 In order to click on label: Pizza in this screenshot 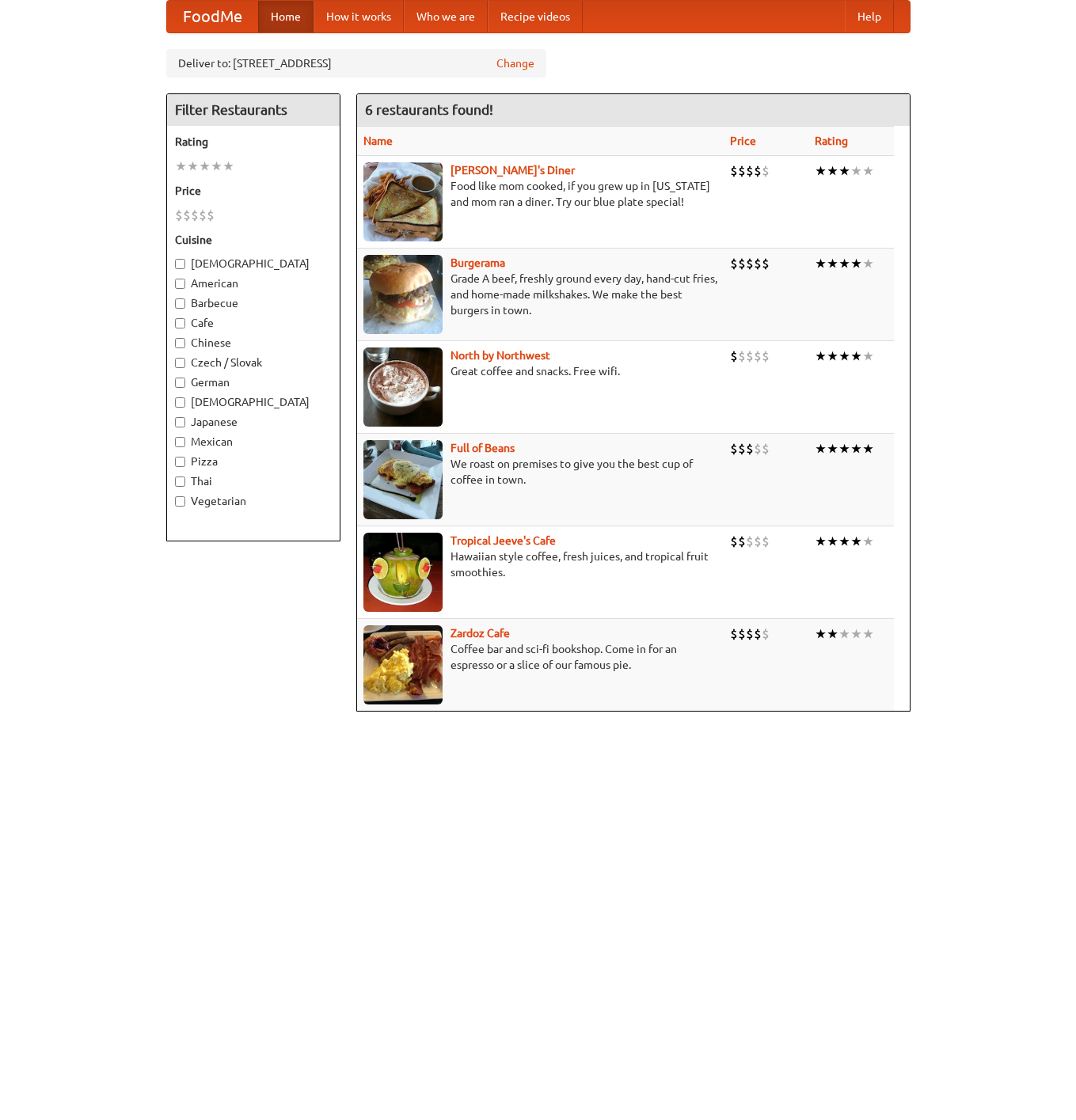, I will do `click(254, 461)`.